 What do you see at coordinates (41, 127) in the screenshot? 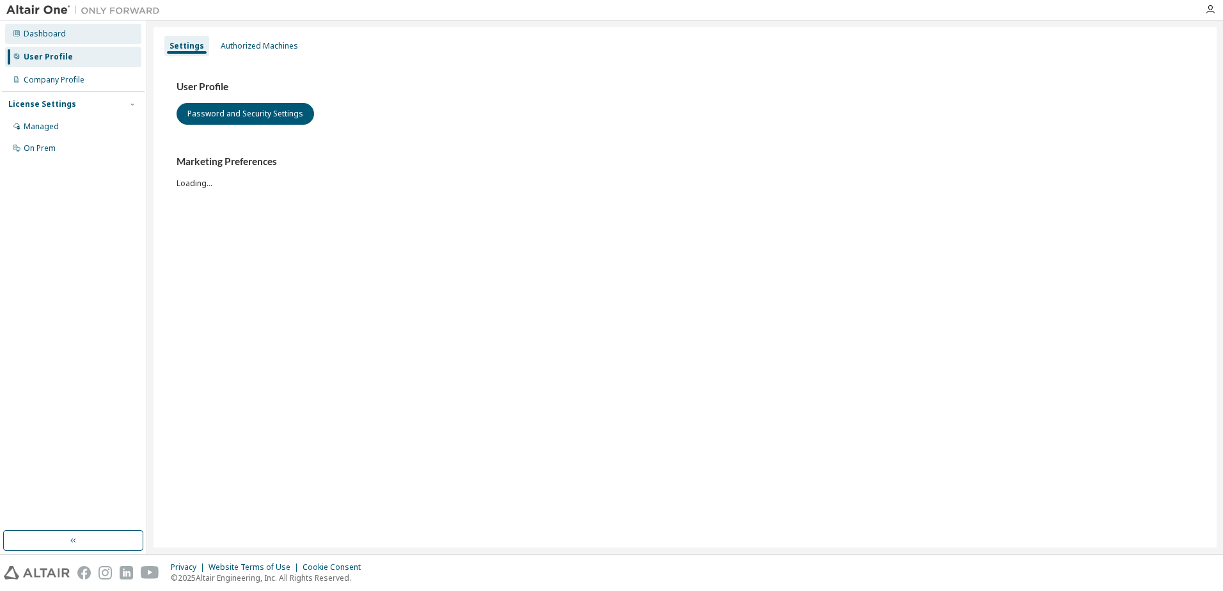
I see `div: Managed` at bounding box center [41, 127].